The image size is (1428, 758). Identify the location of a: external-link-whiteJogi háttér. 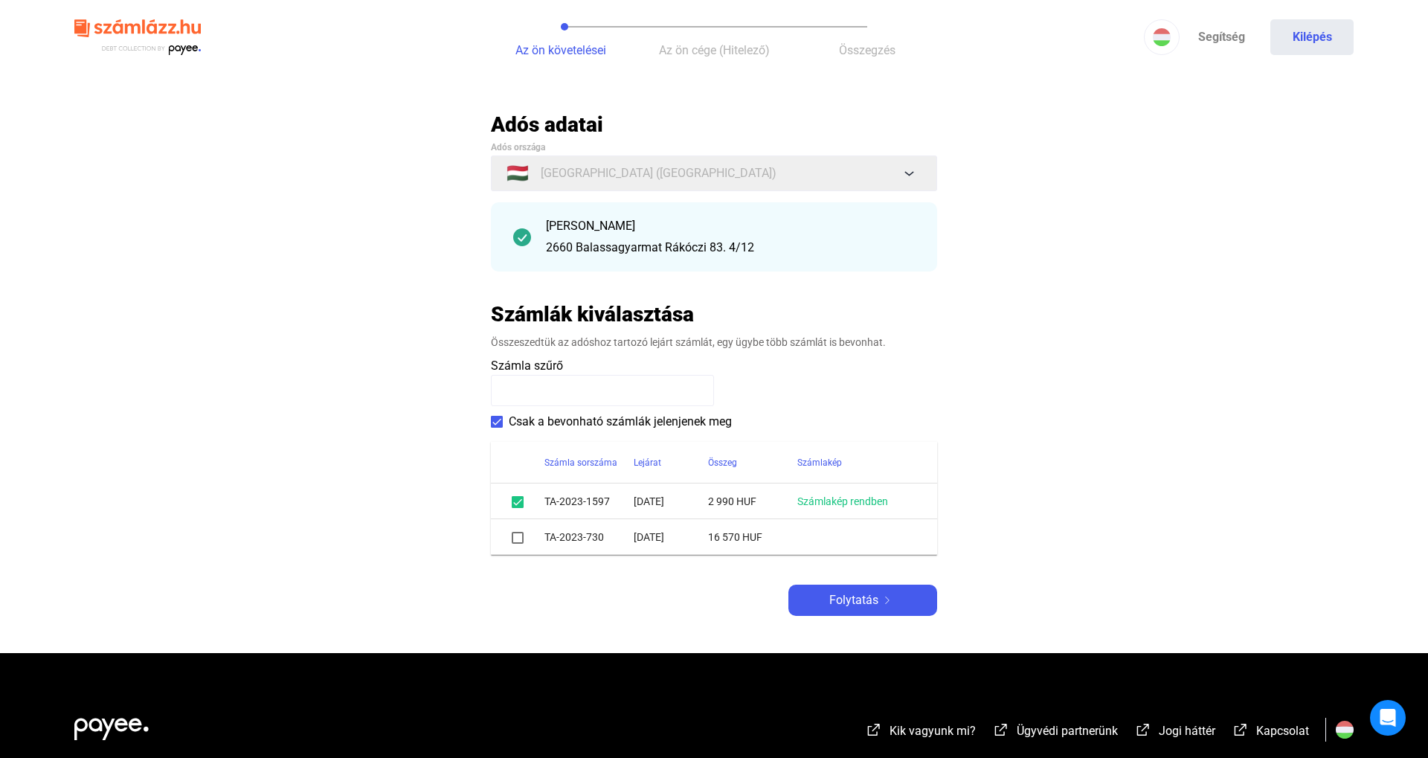
(1174, 732).